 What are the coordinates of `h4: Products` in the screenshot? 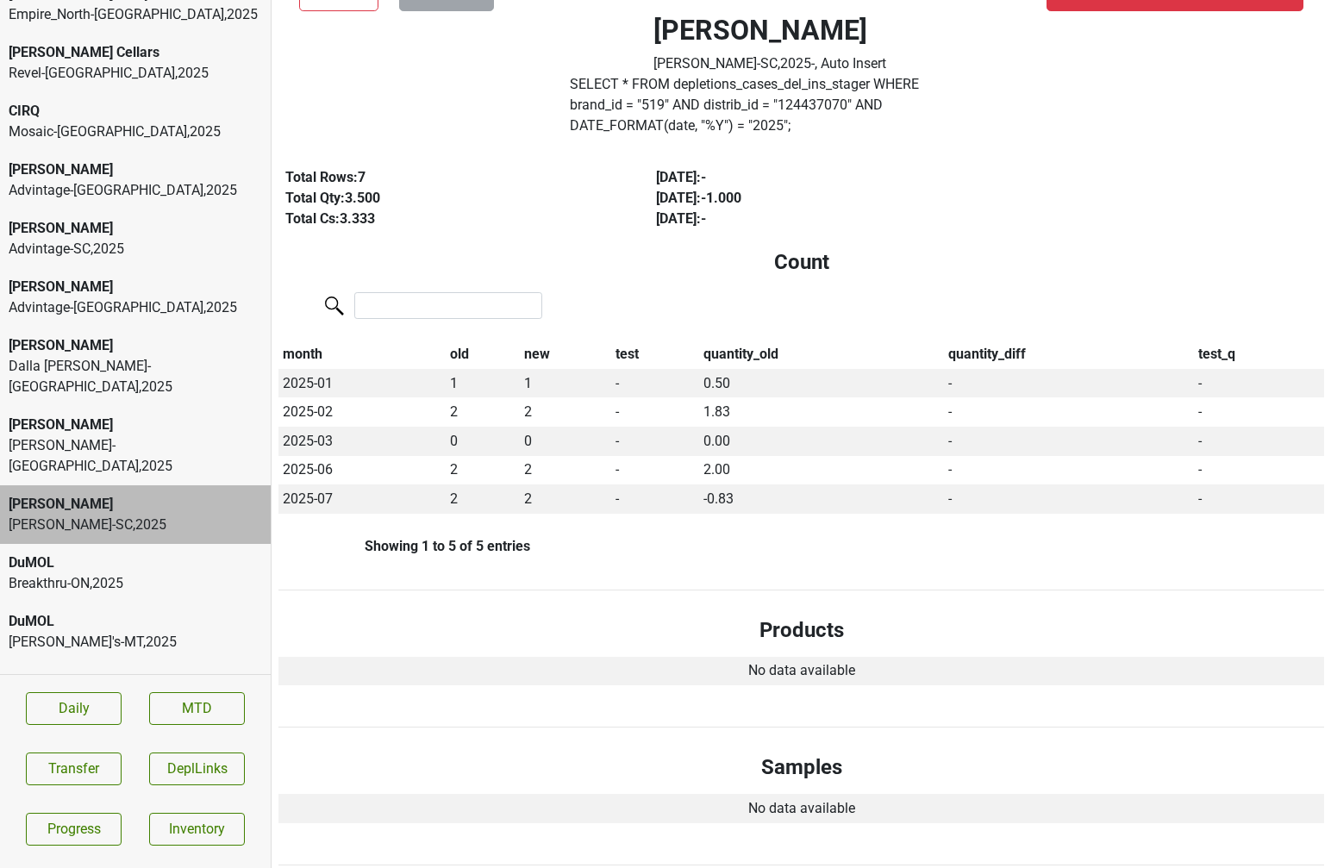 It's located at (801, 630).